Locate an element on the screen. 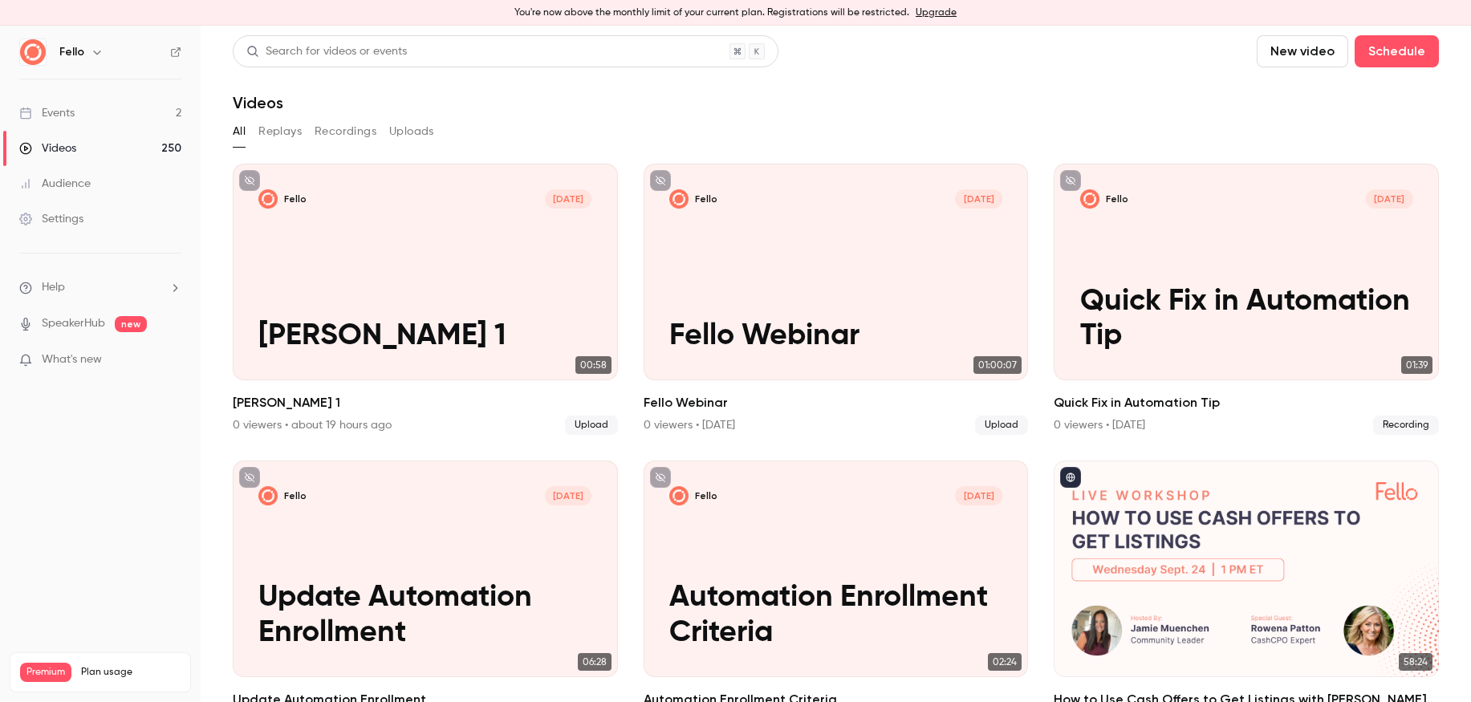  img: Automation Enrollment Criteria is located at coordinates (679, 496).